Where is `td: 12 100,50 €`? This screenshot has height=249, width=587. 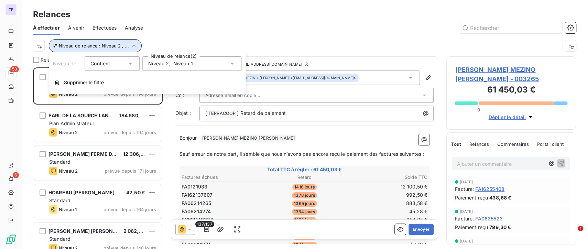 td: 12 100,50 € is located at coordinates (387, 187).